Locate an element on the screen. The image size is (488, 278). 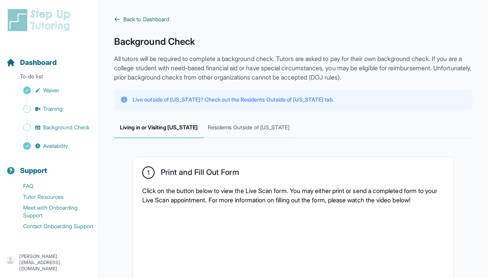
a: Back to Dashboard is located at coordinates (293, 19).